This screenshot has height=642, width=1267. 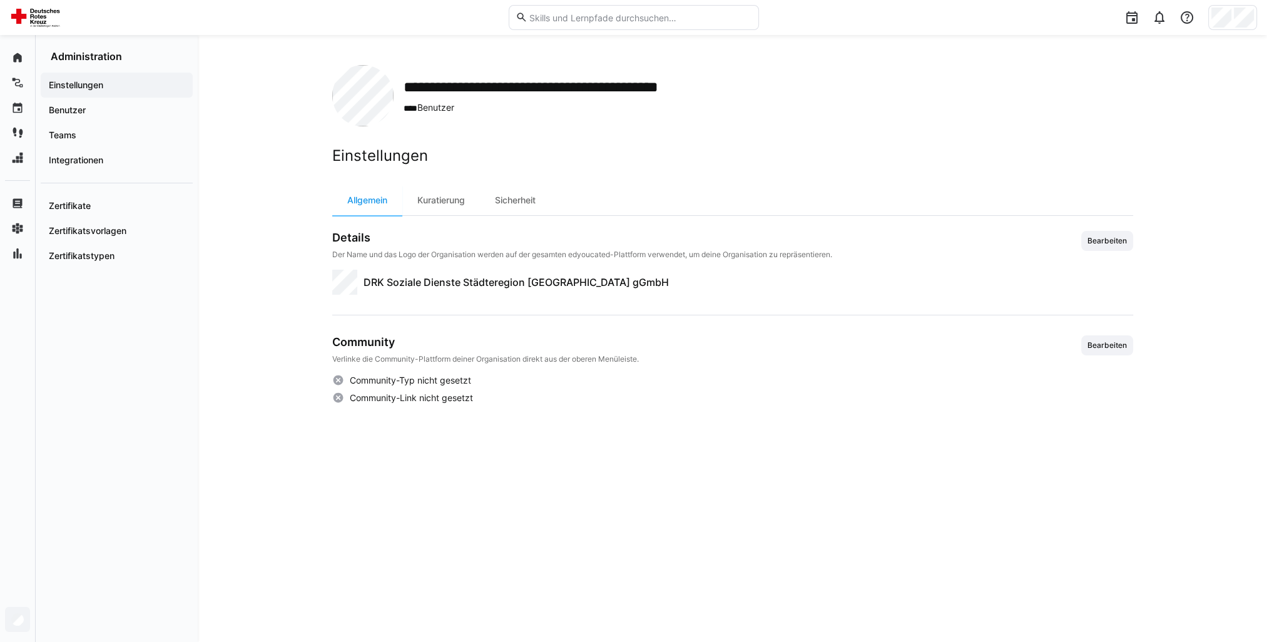 I want to click on h3: Details, so click(x=582, y=238).